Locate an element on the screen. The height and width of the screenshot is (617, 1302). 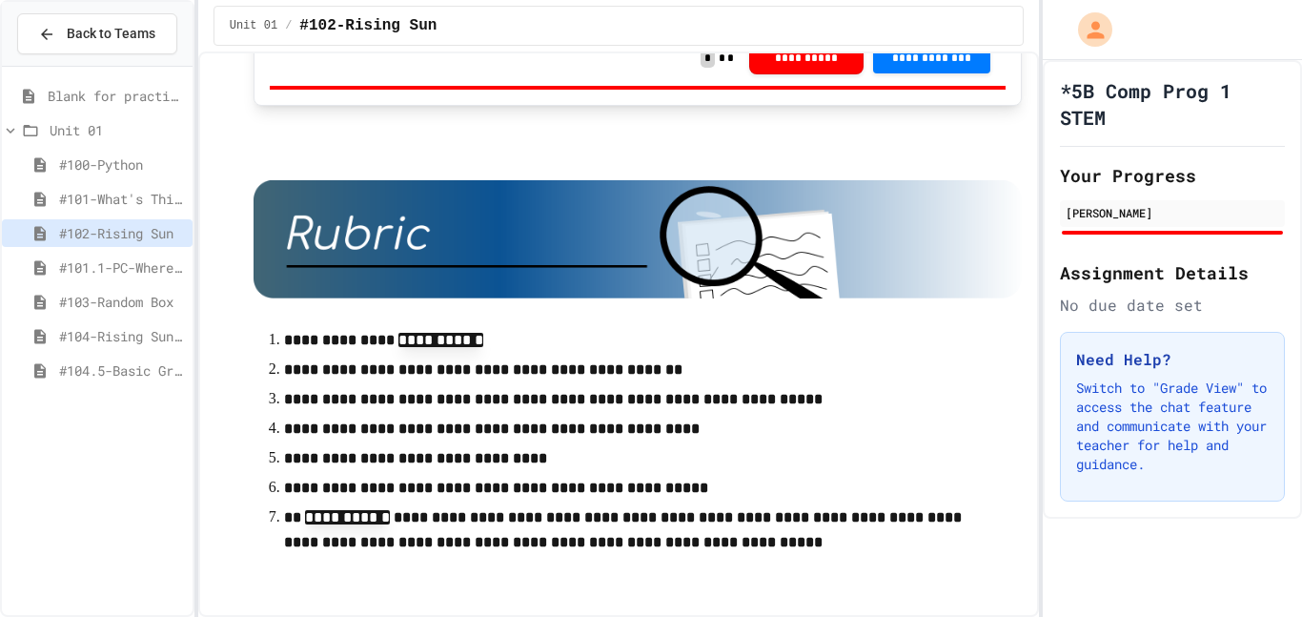
h2: Assignment Details is located at coordinates (1173, 273).